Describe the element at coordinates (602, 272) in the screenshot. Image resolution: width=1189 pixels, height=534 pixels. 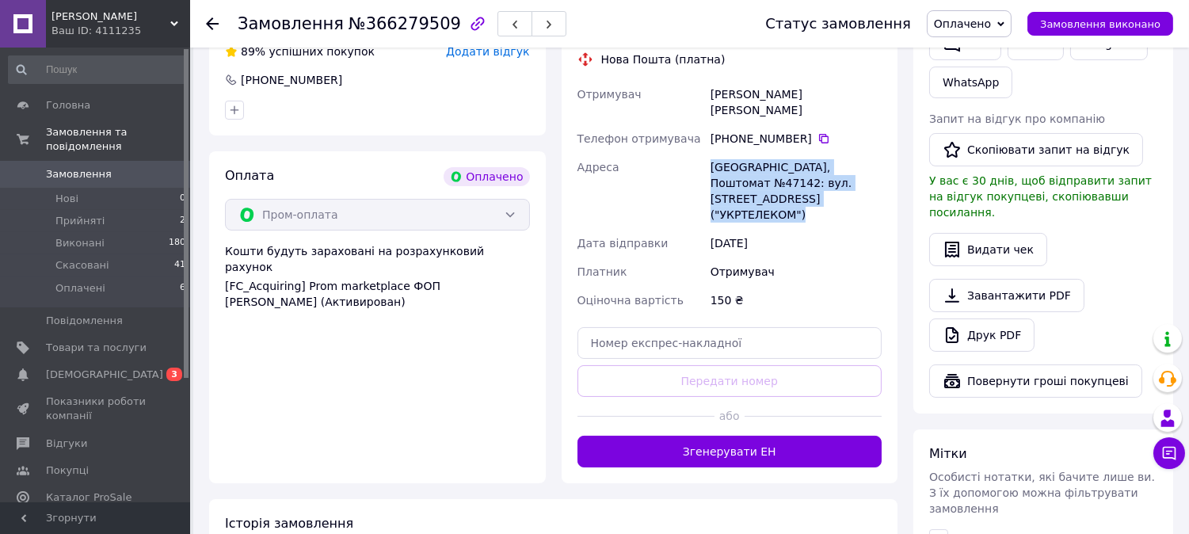
I see `span: Платник` at that location.